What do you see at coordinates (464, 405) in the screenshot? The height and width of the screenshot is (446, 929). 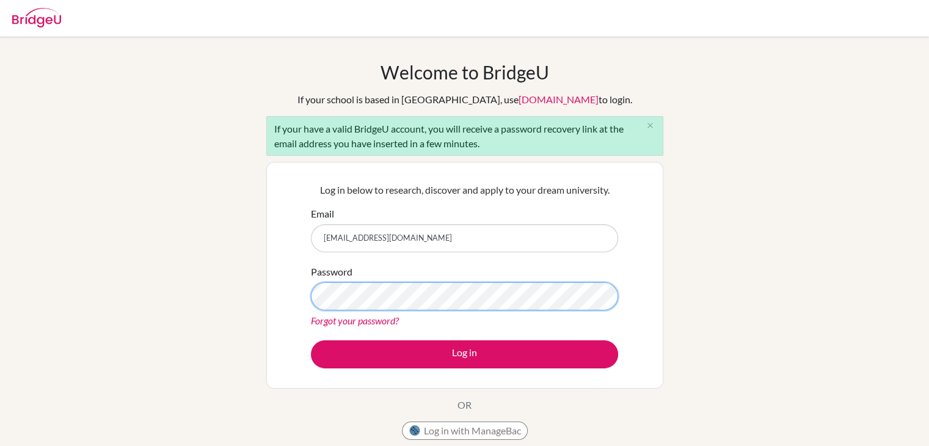 I see `p: OR` at bounding box center [464, 405].